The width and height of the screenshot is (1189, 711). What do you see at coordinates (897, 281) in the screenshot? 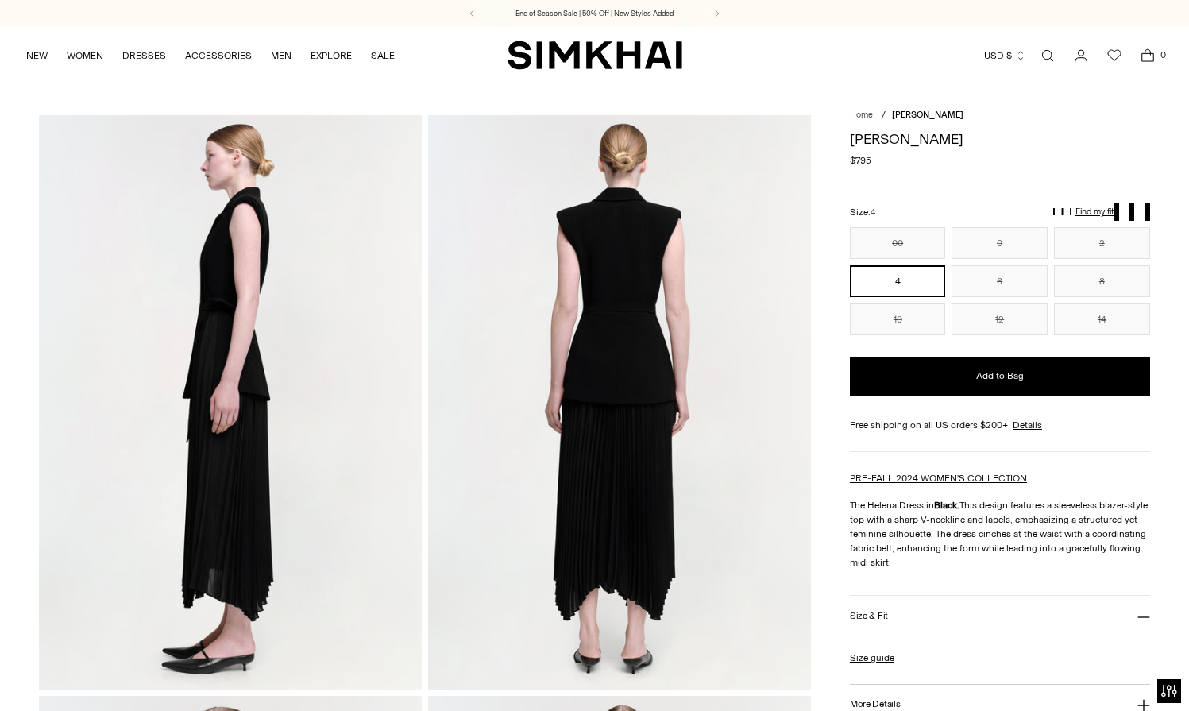
I see `button: 4` at bounding box center [897, 281].